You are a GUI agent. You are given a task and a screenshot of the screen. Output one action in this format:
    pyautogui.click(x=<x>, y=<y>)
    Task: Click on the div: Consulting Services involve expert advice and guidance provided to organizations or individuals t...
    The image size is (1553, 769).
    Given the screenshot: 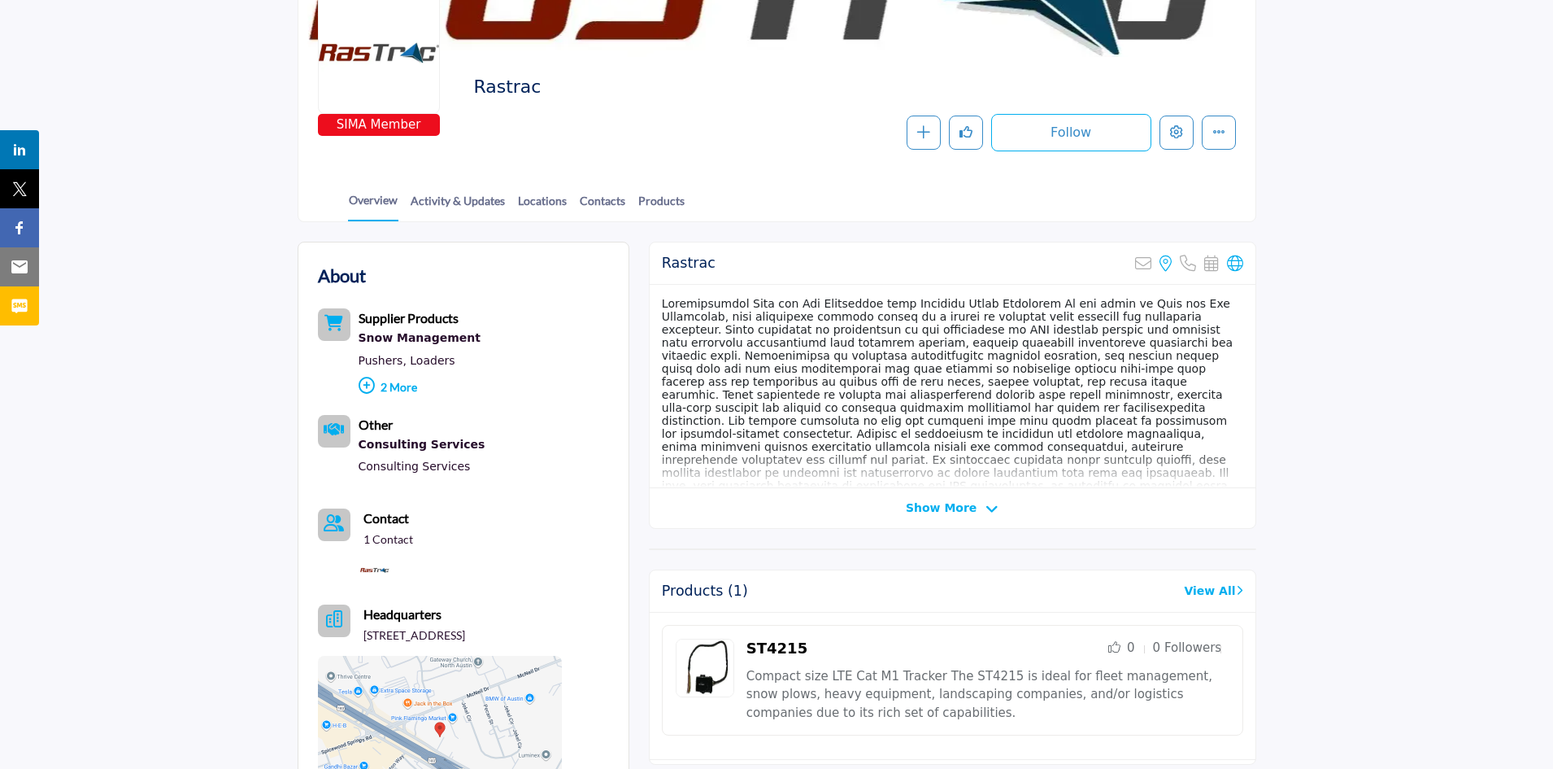 What is the action you would take?
    pyautogui.click(x=422, y=445)
    